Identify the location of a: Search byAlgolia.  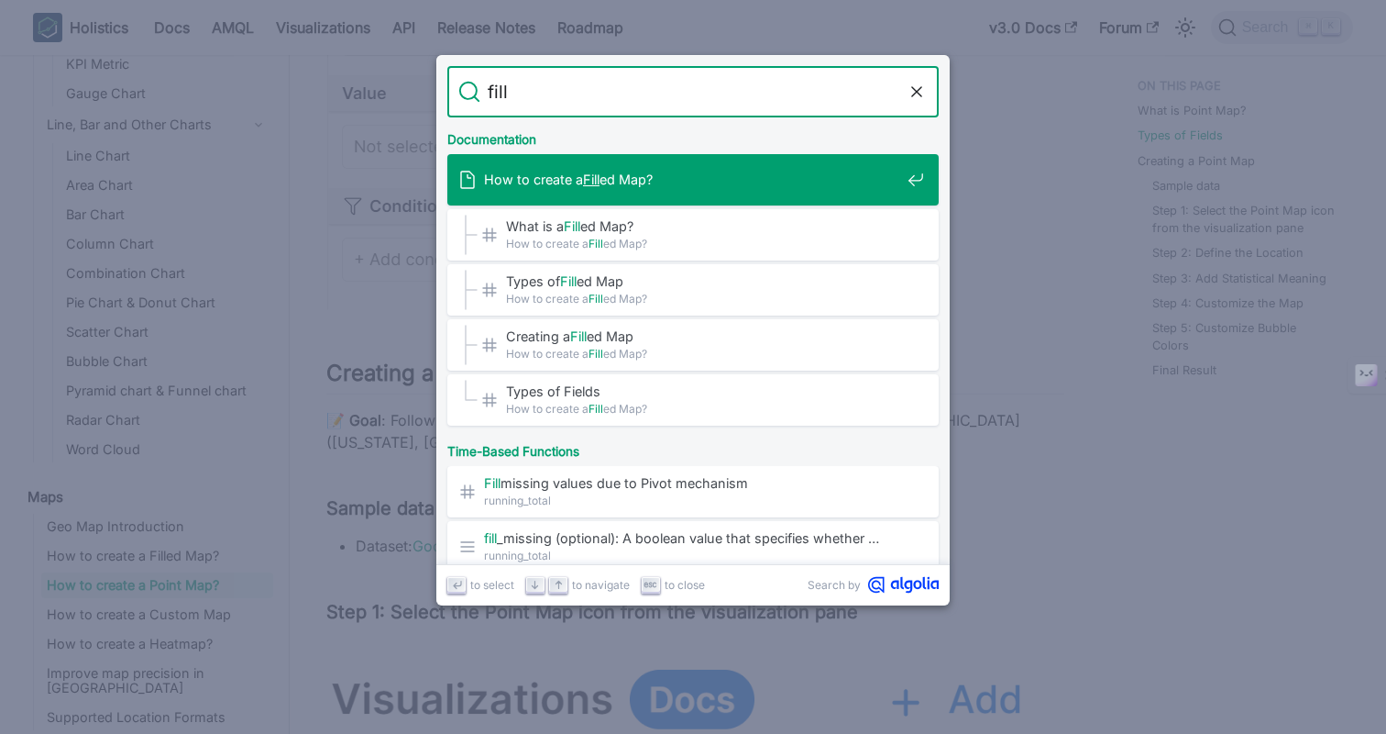
(873, 584).